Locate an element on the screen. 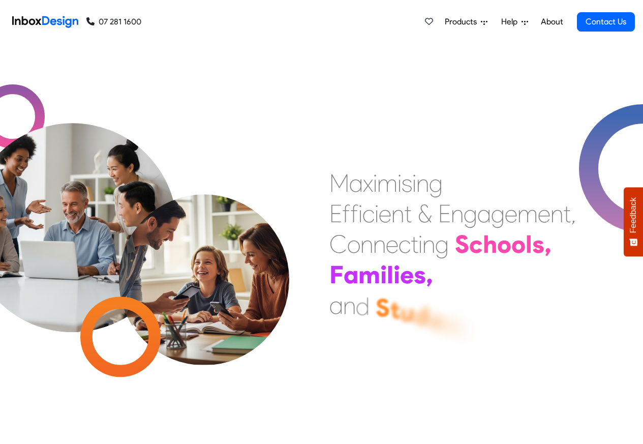  a: 07 281 1600 is located at coordinates (114, 22).